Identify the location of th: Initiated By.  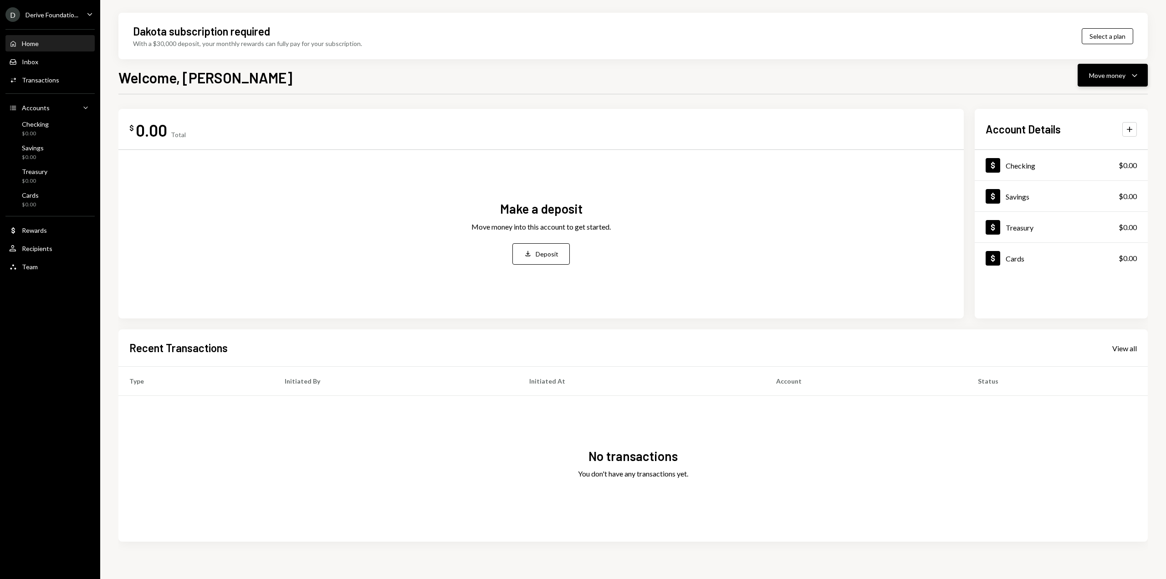
(396, 381).